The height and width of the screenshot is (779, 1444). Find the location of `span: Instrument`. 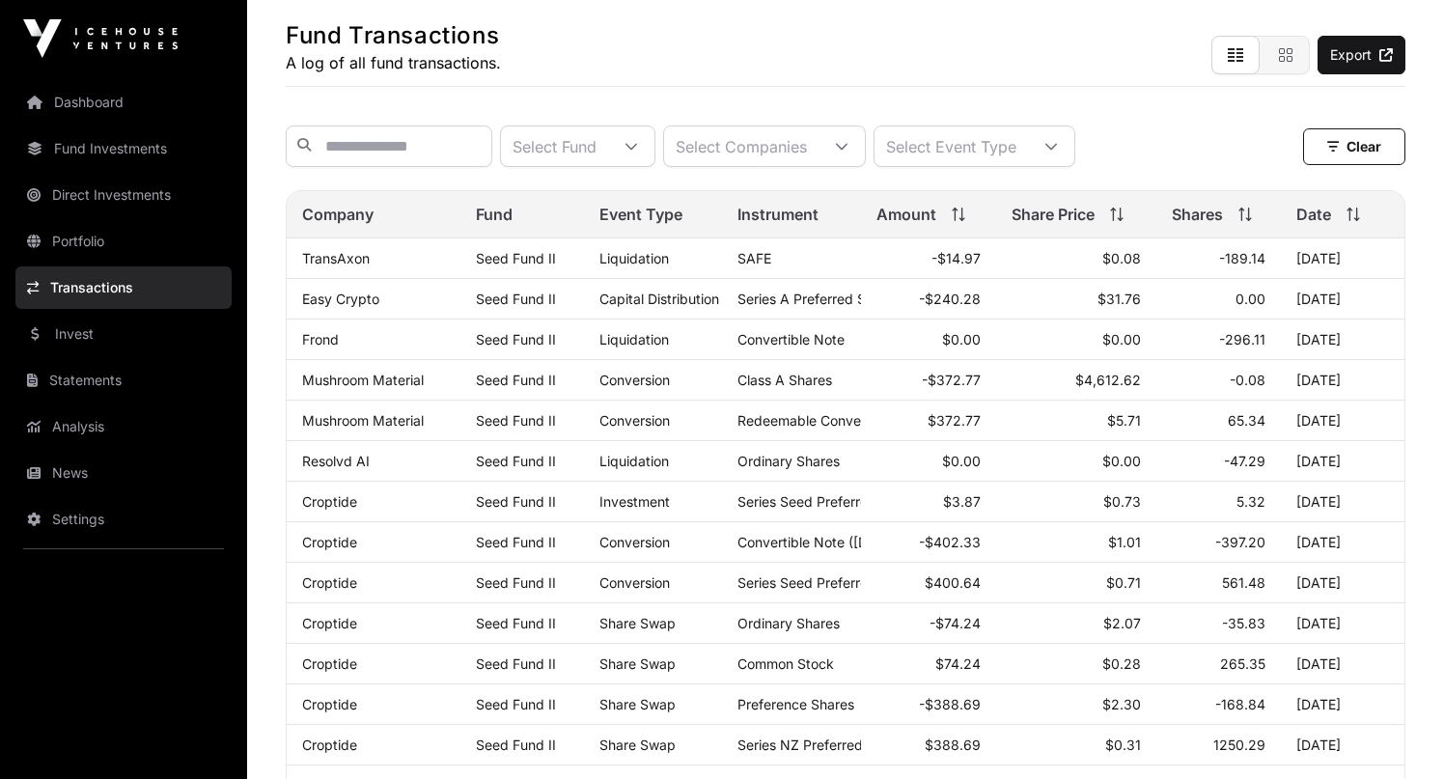

span: Instrument is located at coordinates (778, 214).